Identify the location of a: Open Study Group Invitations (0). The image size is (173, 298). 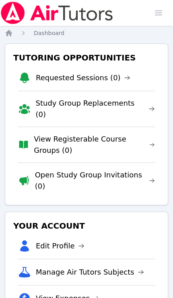
(95, 180).